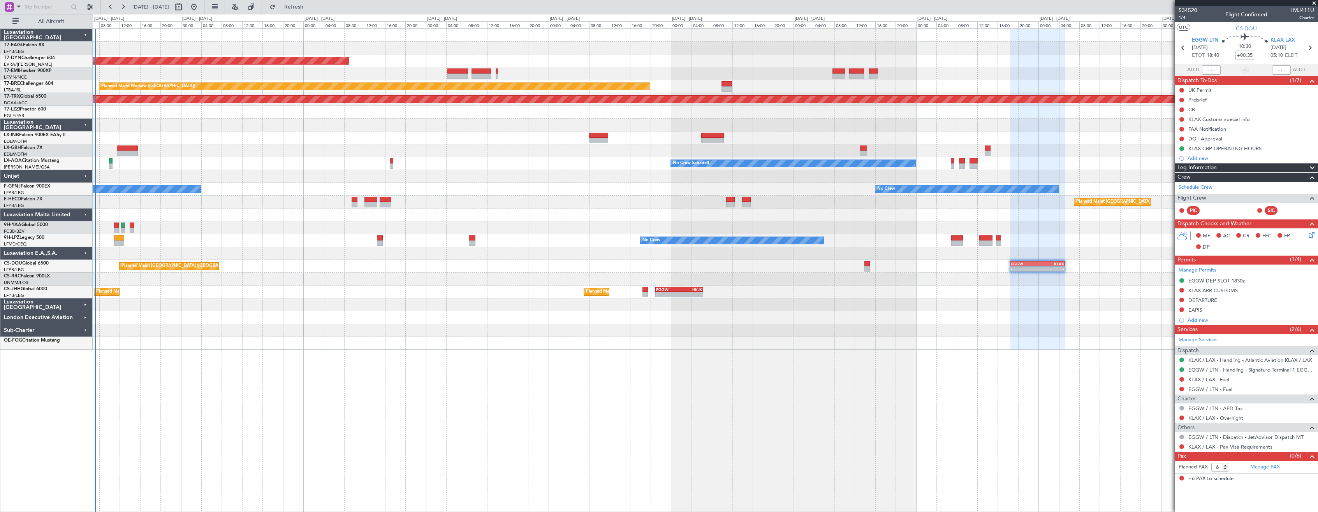 The height and width of the screenshot is (512, 1318). I want to click on a: Manage Services, so click(1198, 340).